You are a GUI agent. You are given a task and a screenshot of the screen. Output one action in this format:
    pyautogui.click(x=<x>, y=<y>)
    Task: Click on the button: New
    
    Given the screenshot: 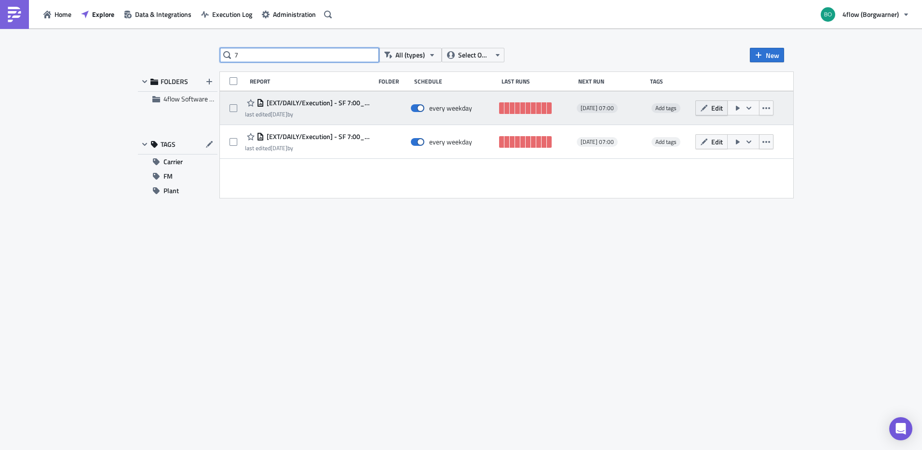 What is the action you would take?
    pyautogui.click(x=767, y=55)
    